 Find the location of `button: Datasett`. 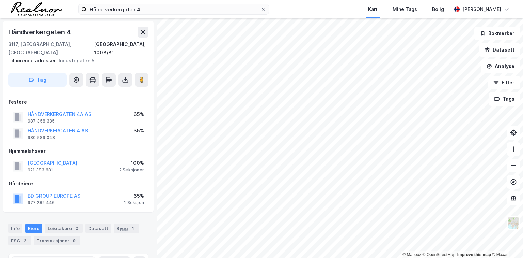

button: Datasett is located at coordinates (500, 50).